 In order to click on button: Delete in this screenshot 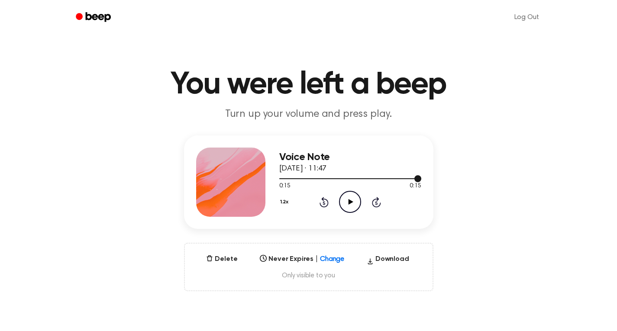, I will do `click(222, 259)`.